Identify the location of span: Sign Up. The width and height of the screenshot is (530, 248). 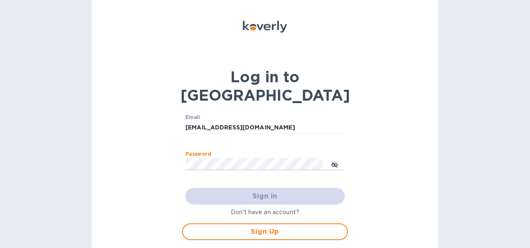
(265, 231).